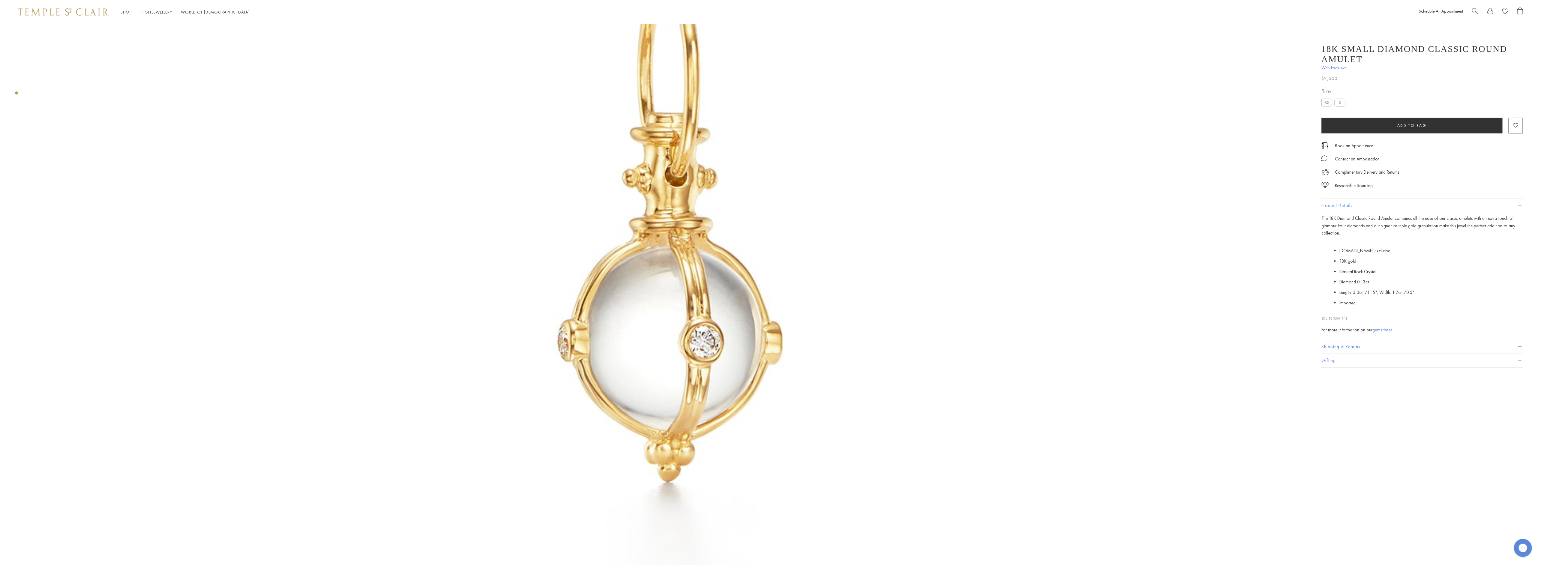 Image resolution: width=1541 pixels, height=565 pixels. What do you see at coordinates (1354, 282) in the screenshot?
I see `span: Diamond 0.13ct` at bounding box center [1354, 282].